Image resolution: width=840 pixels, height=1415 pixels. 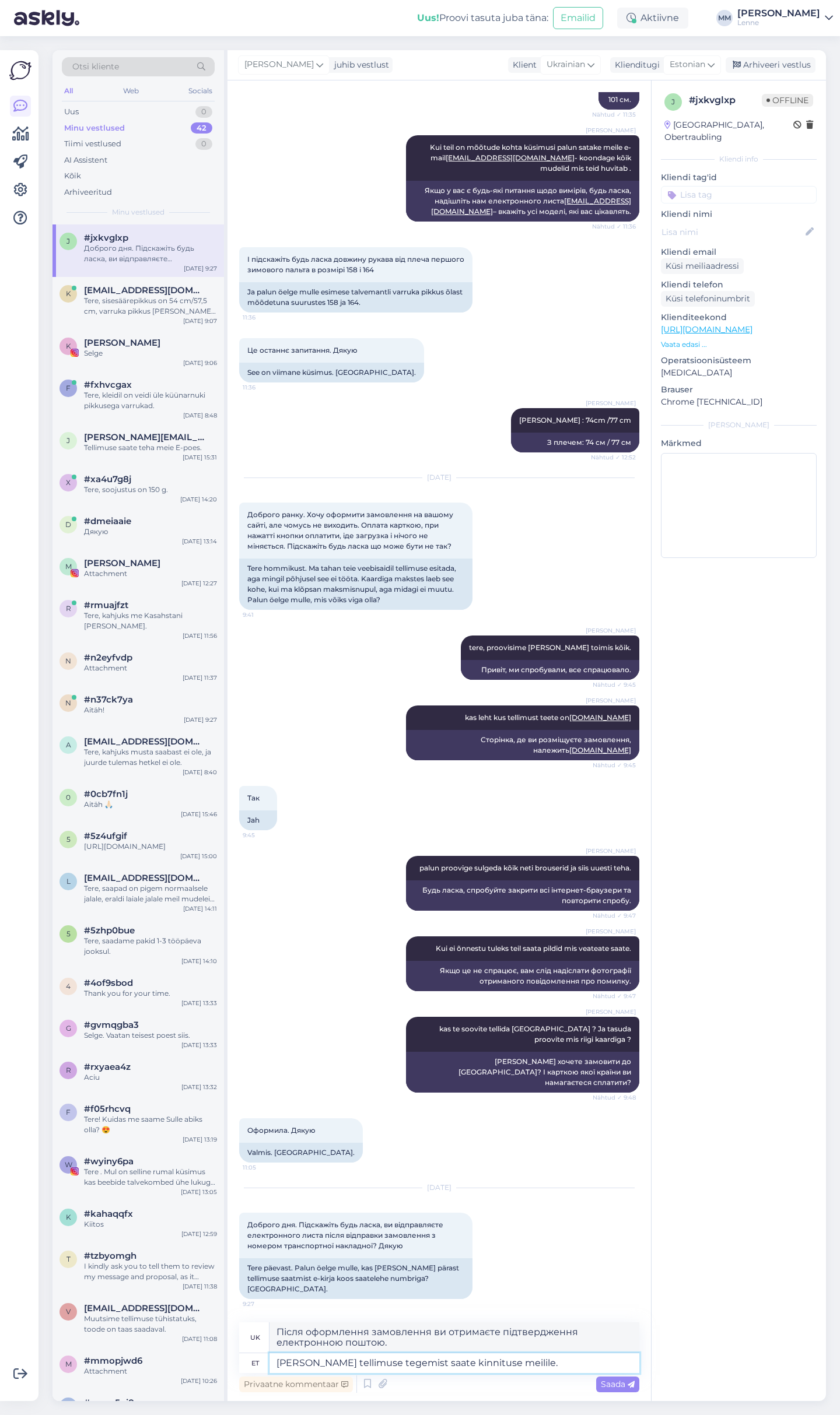 I want to click on div: Tellimuse saate teha meie E-poes., so click(x=150, y=448).